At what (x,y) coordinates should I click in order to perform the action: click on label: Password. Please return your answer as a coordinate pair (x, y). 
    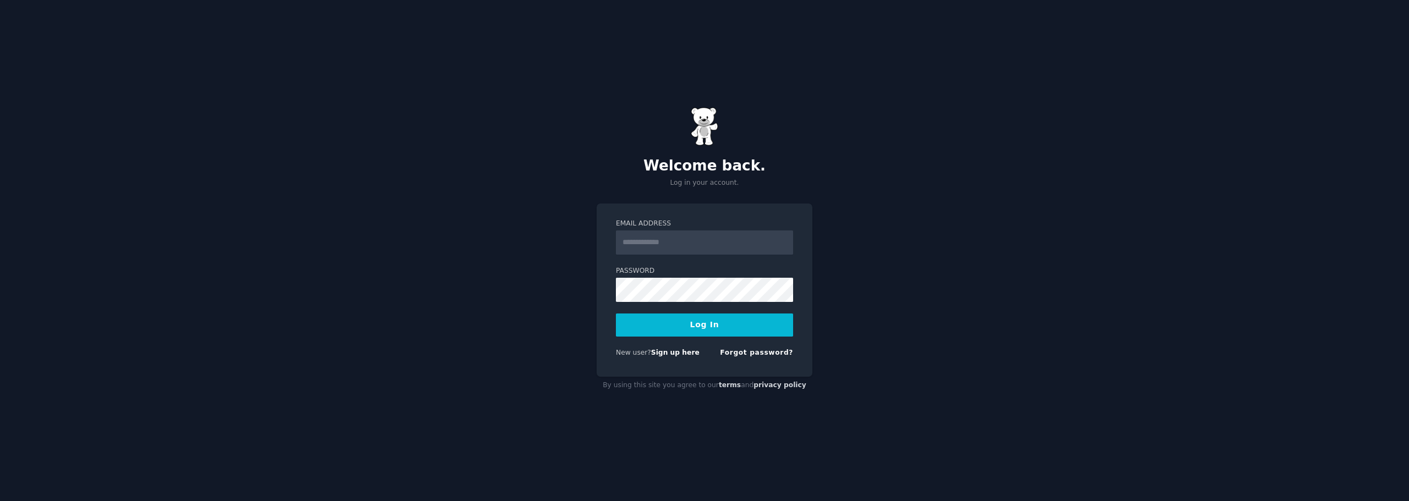
    Looking at the image, I should click on (705, 271).